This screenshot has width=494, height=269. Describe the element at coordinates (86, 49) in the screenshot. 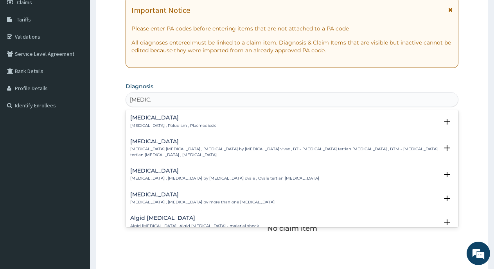

I see `div: Chat with us now` at that location.